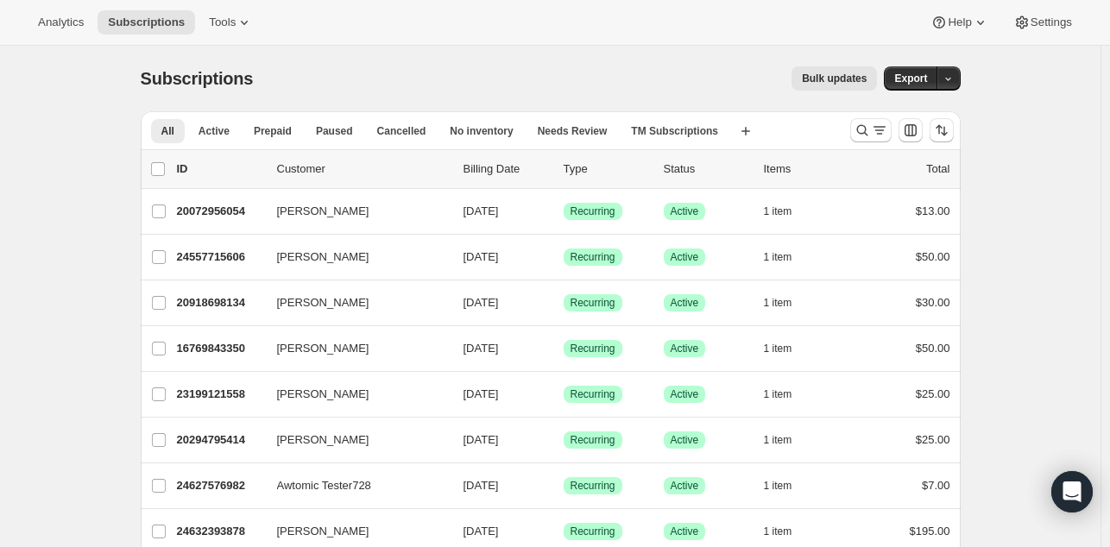 The height and width of the screenshot is (547, 1110). Describe the element at coordinates (1043, 22) in the screenshot. I see `button: Settings` at that location.